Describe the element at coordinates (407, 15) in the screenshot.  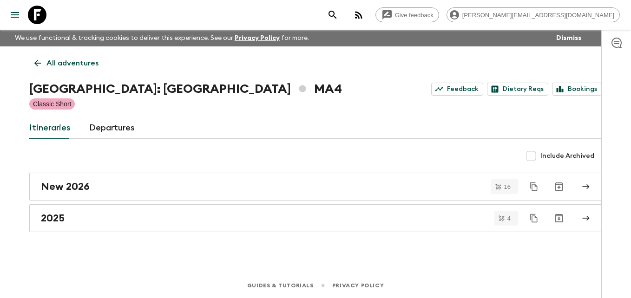
I see `a: Give feedback` at that location.